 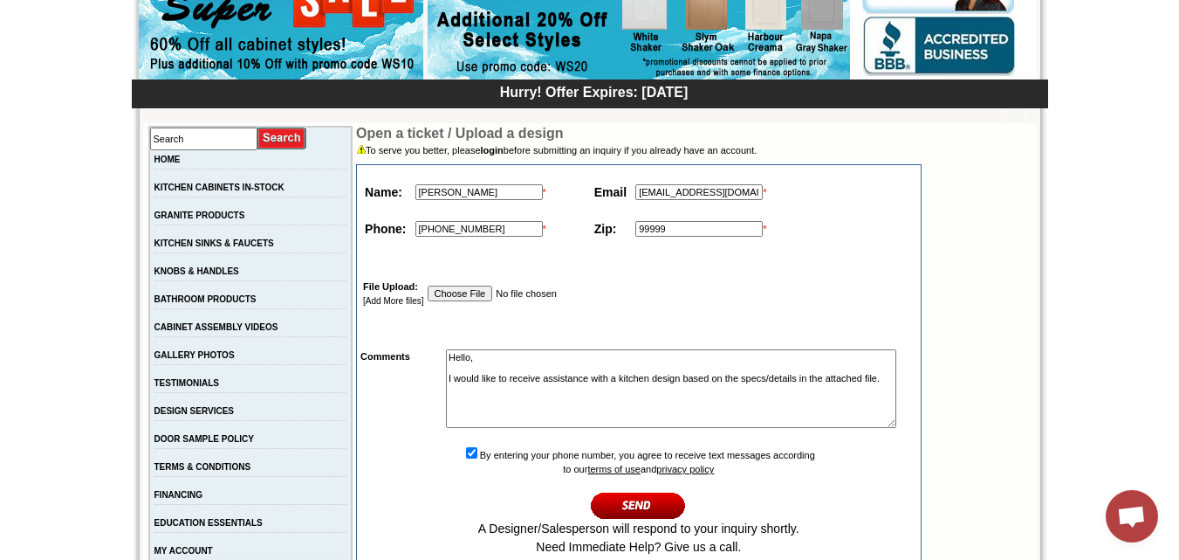 What do you see at coordinates (638, 500) in the screenshot?
I see `td: By entering your phone number, you agree to receive text messages according to our and` at bounding box center [638, 500].